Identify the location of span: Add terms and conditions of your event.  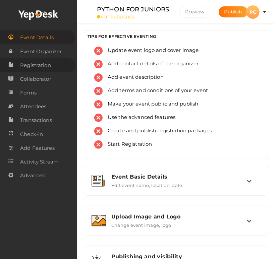
(155, 91).